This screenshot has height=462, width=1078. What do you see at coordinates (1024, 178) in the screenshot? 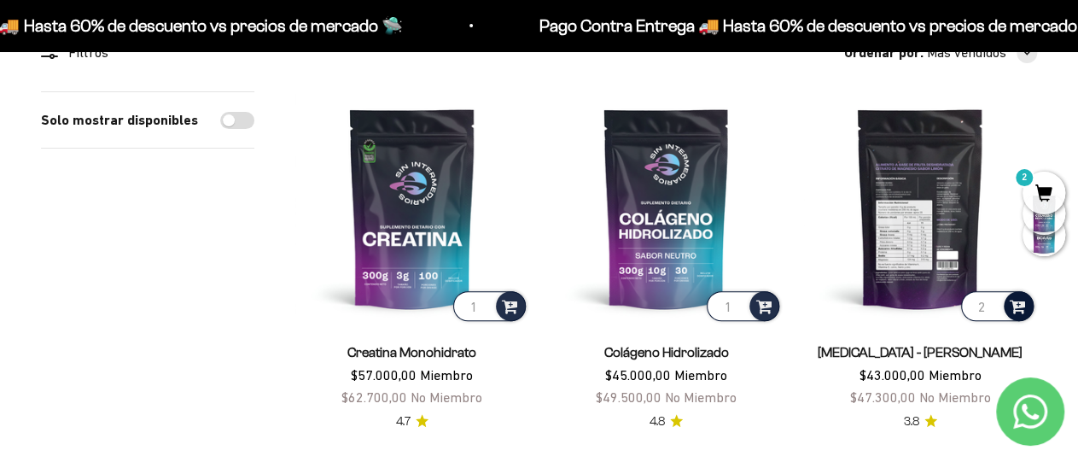
I see `mark: 2` at bounding box center [1024, 178].